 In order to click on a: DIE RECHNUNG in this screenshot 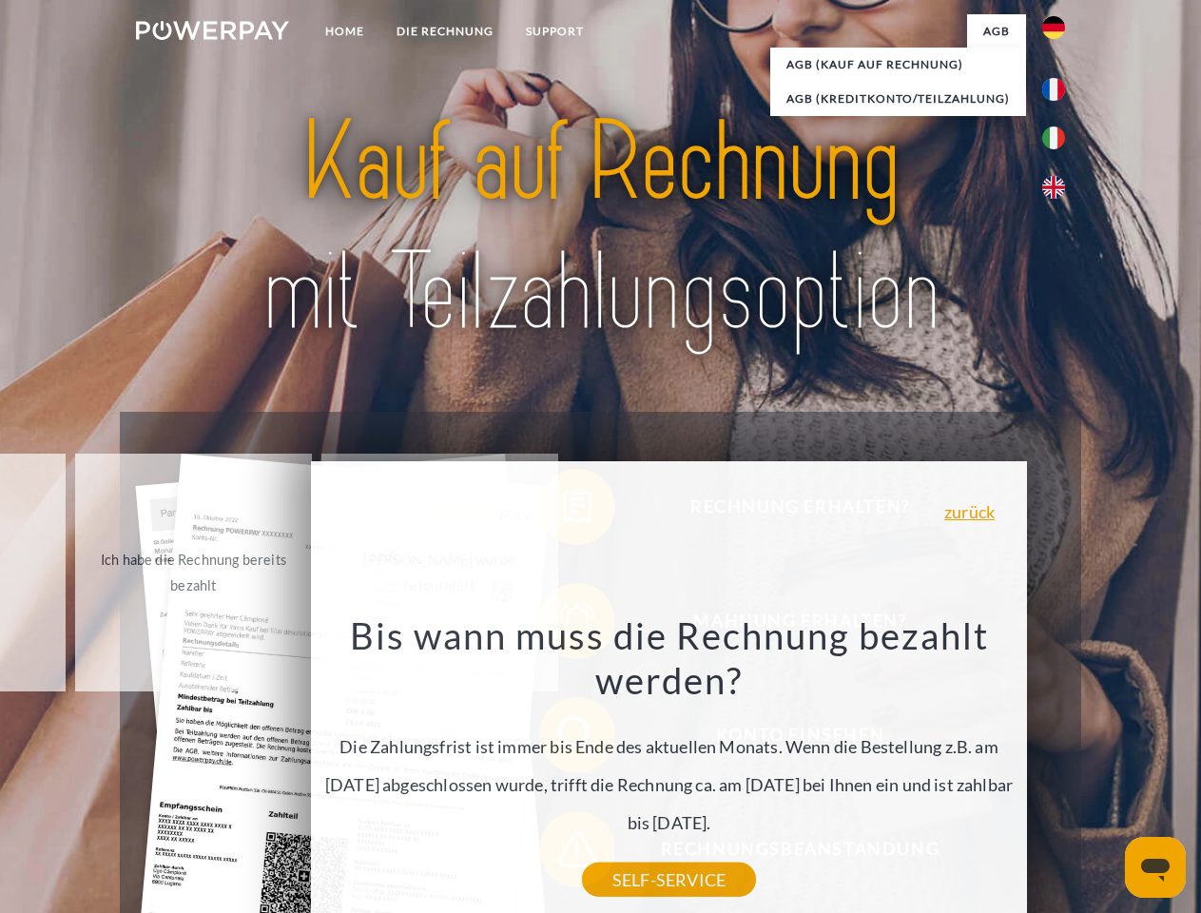, I will do `click(445, 31)`.